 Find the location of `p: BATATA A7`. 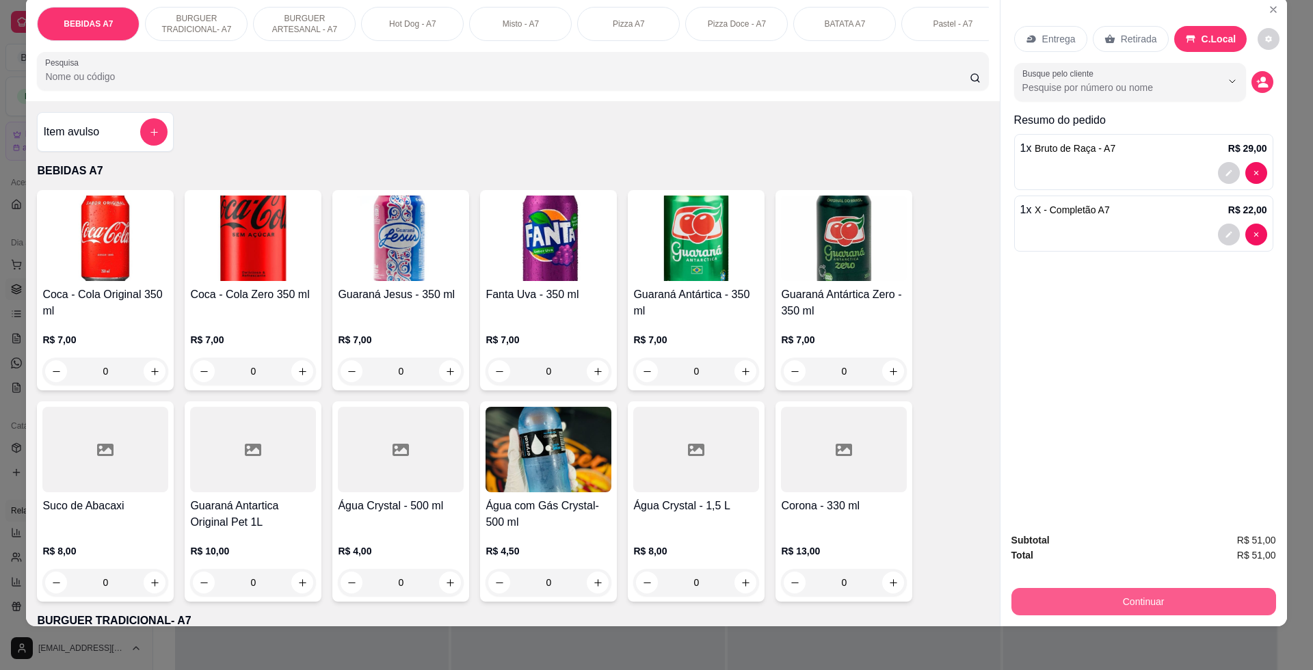

p: BATATA A7 is located at coordinates (845, 24).